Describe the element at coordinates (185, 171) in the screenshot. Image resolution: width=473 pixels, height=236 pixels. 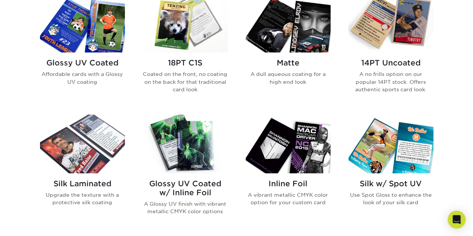
I see `a: Glossy UV Coated w/ Inline Foil Trading Cards Glossy UV Coated w/ Inline Foil A Glossy UV finish ...` at that location.